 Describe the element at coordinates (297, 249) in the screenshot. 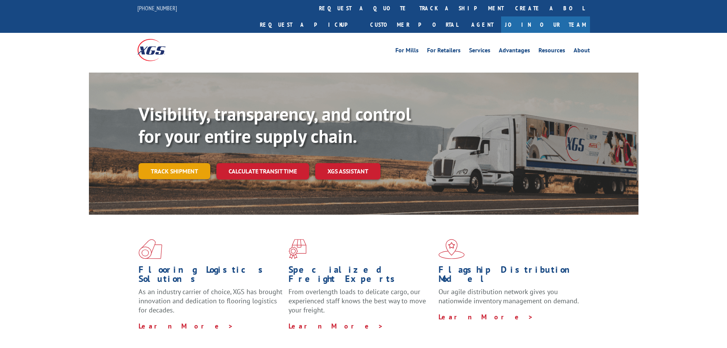

I see `img: xgs-icon-focused-on-flooring-red` at that location.